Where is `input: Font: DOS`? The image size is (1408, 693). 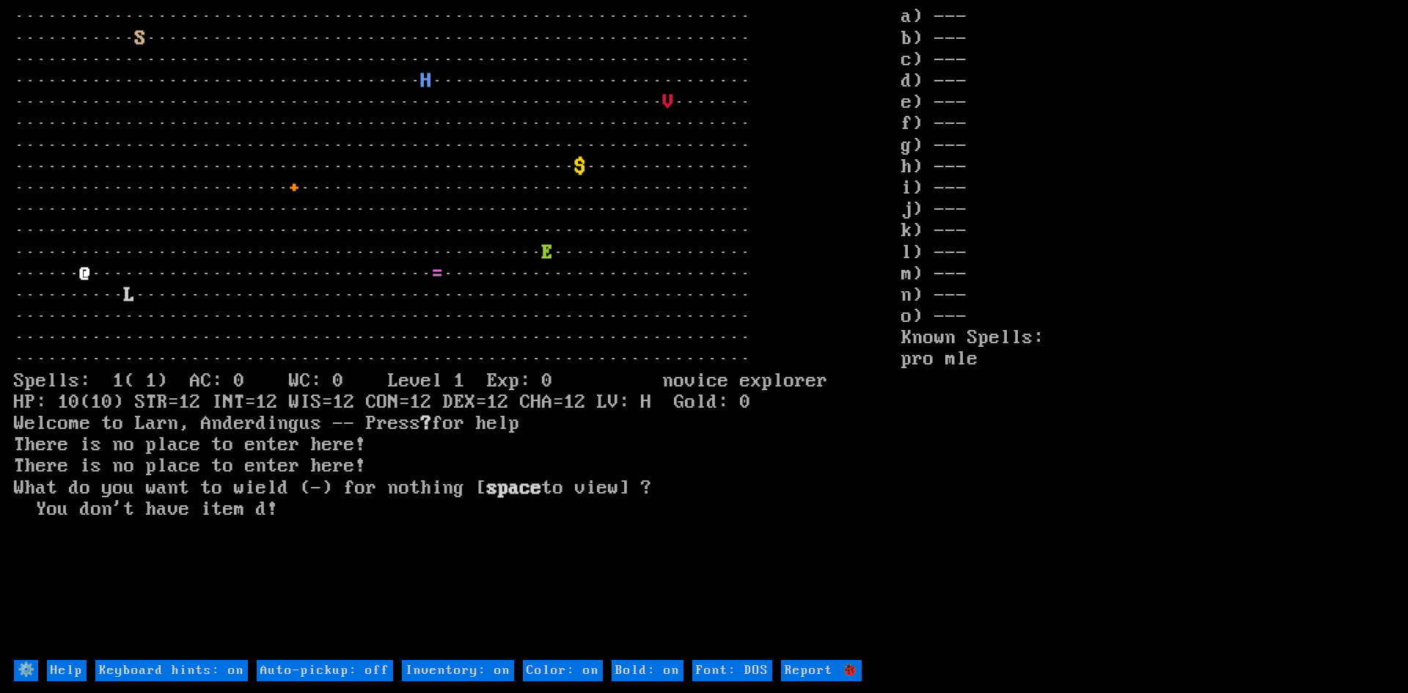
input: Font: DOS is located at coordinates (732, 670).